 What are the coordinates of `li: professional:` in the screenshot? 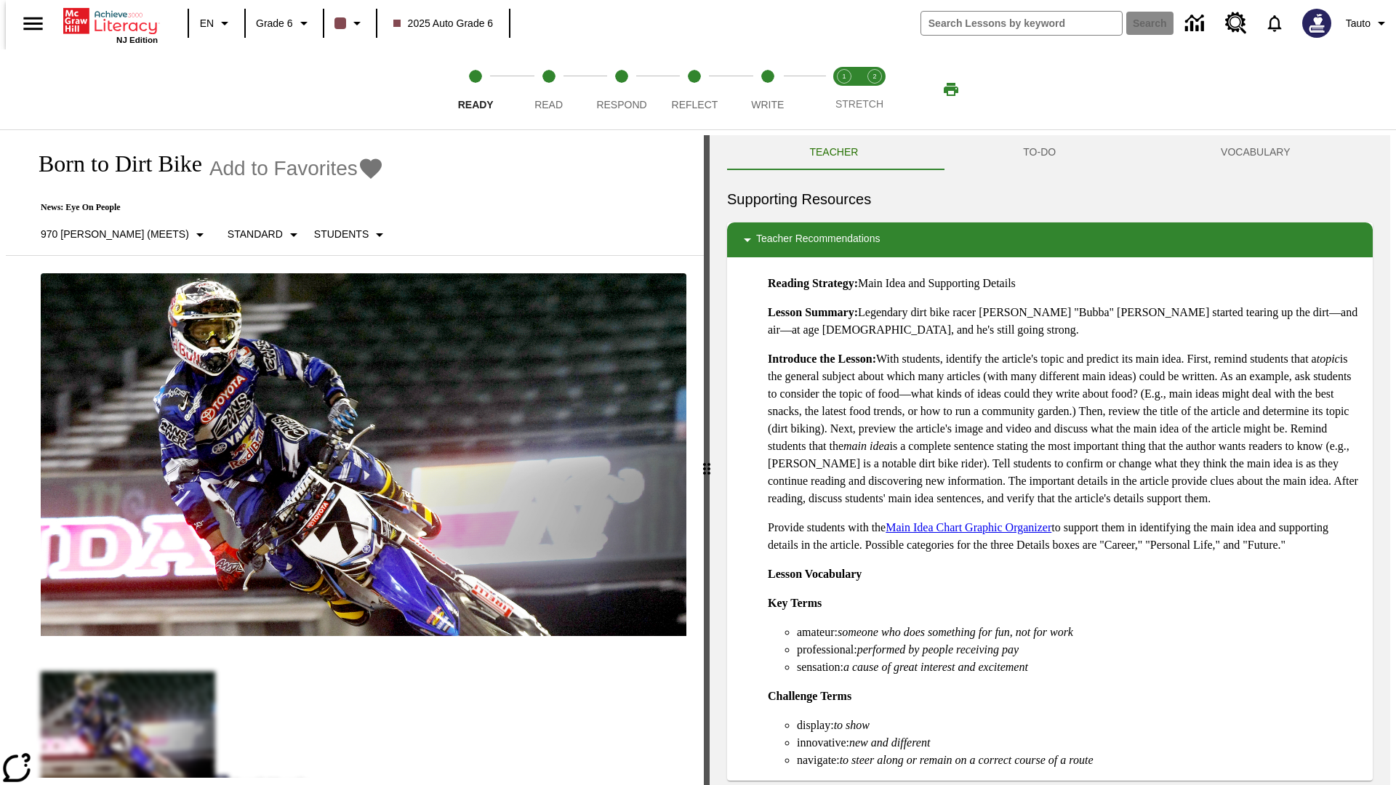 It's located at (1079, 650).